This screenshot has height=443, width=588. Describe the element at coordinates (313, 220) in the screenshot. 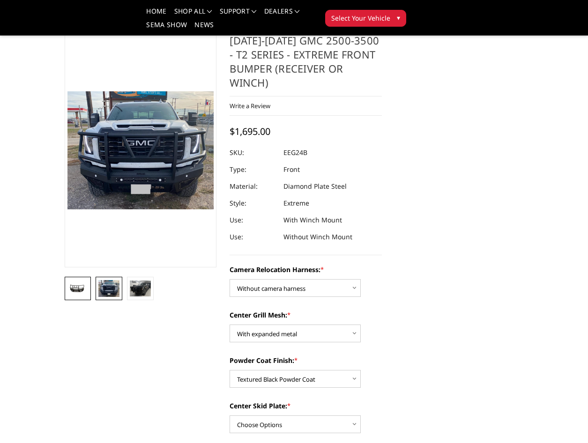

I see `dd: With Winch Mount` at that location.